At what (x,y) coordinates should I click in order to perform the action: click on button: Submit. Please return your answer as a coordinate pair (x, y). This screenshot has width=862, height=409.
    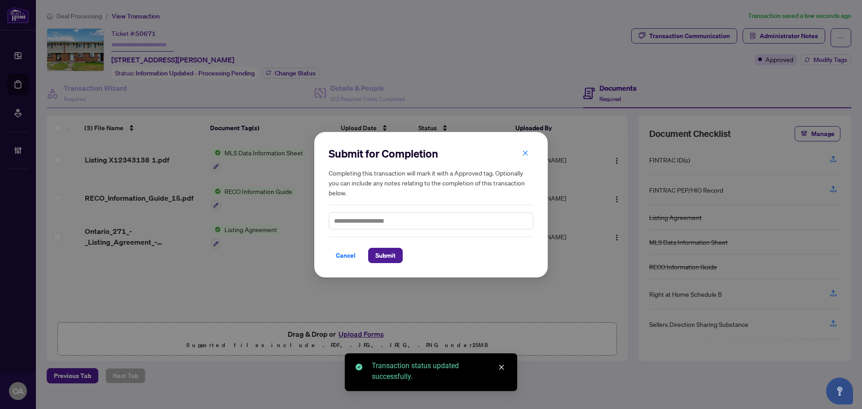
    Looking at the image, I should click on (385, 255).